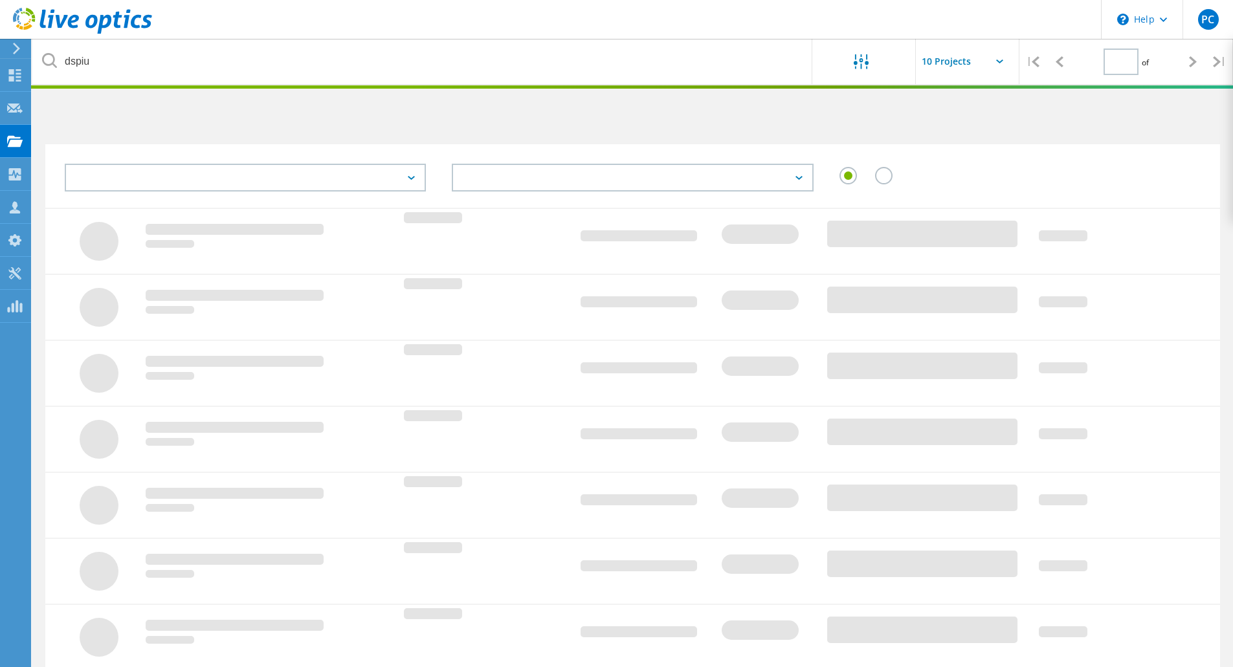 This screenshot has width=1233, height=667. Describe the element at coordinates (1123, 19) in the screenshot. I see `svg: \n` at that location.